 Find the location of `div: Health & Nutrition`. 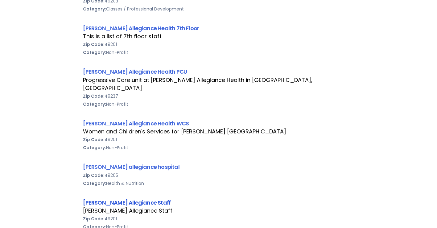

div: Health & Nutrition is located at coordinates (219, 184).